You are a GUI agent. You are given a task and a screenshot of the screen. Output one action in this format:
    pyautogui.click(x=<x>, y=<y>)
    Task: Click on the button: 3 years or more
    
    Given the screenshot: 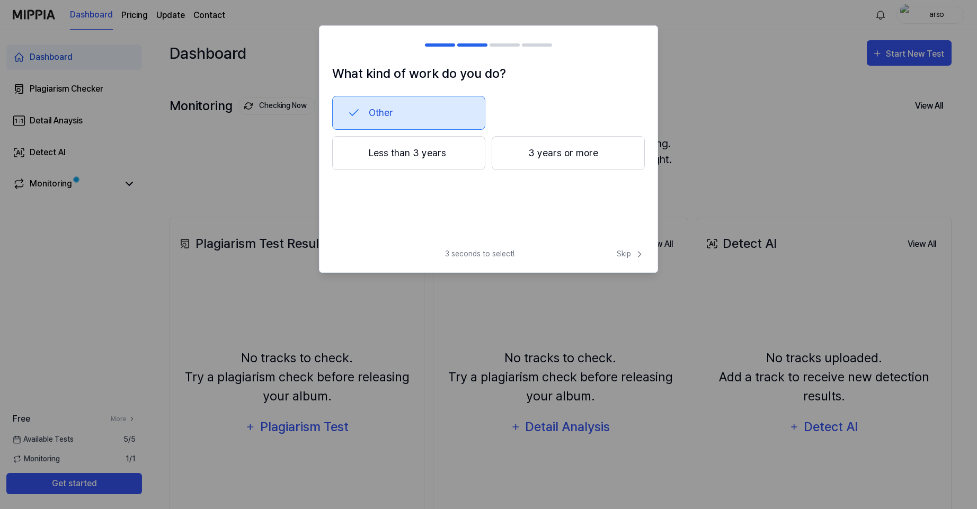 What is the action you would take?
    pyautogui.click(x=568, y=153)
    